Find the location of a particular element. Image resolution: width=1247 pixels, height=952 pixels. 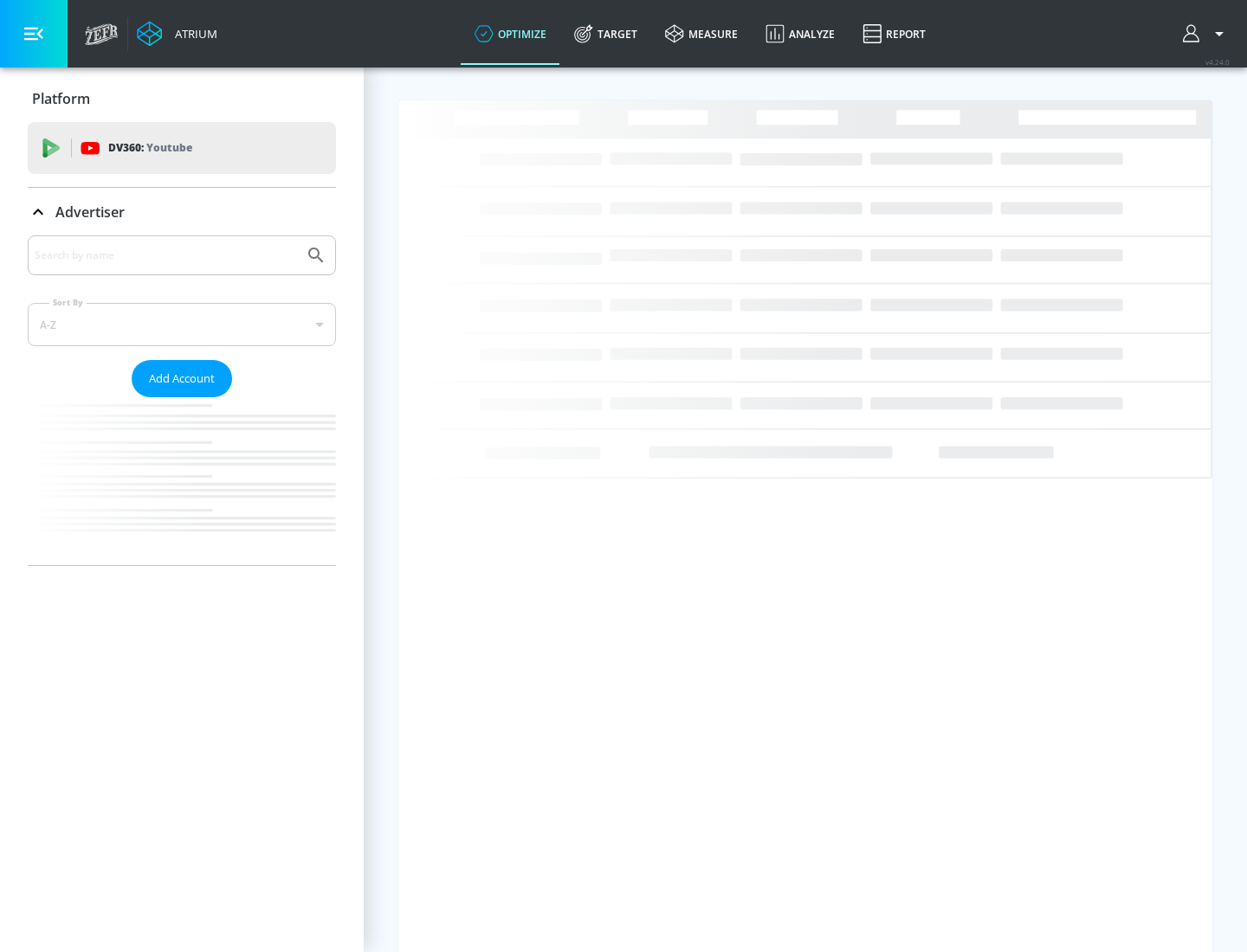

a: Report is located at coordinates (894, 34).